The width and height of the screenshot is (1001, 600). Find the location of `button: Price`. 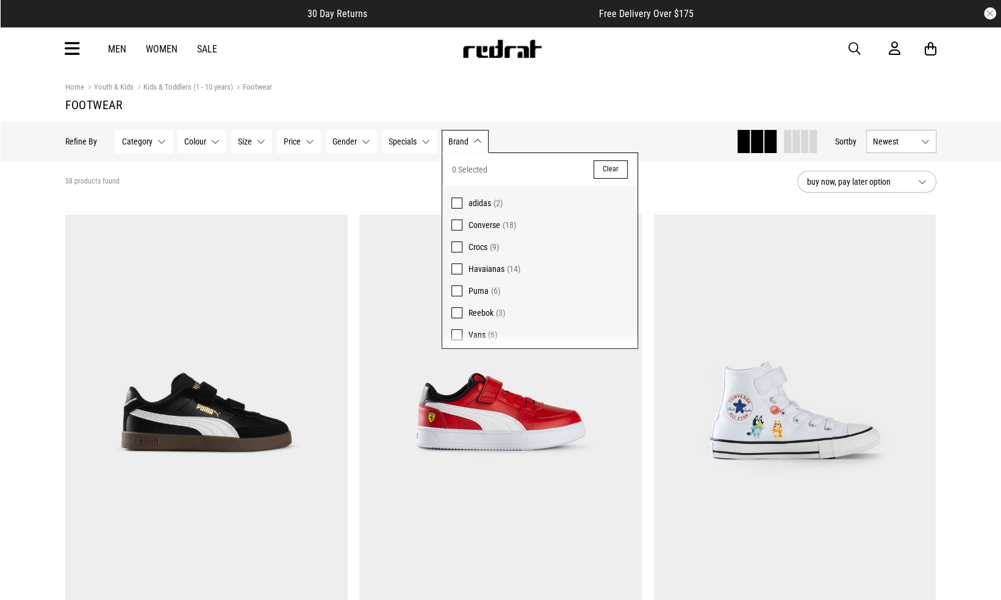

button: Price is located at coordinates (299, 142).